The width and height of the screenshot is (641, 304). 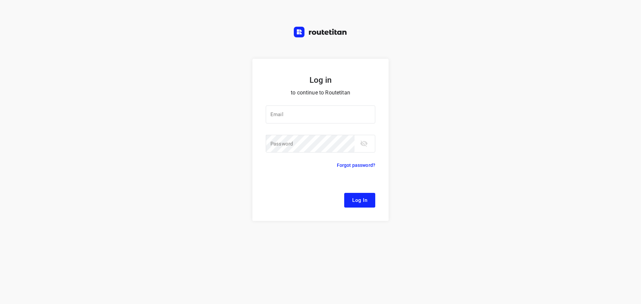 What do you see at coordinates (364, 144) in the screenshot?
I see `button: toggle password visibility` at bounding box center [364, 144].